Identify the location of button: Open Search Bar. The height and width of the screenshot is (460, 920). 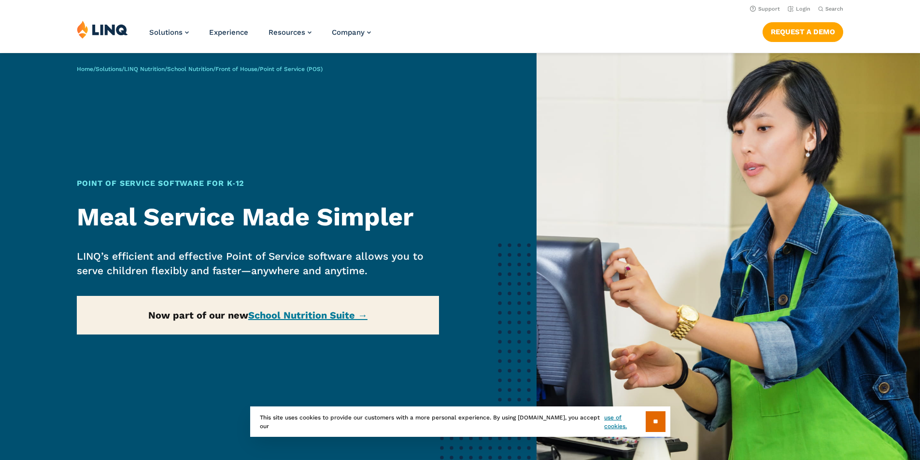
(831, 9).